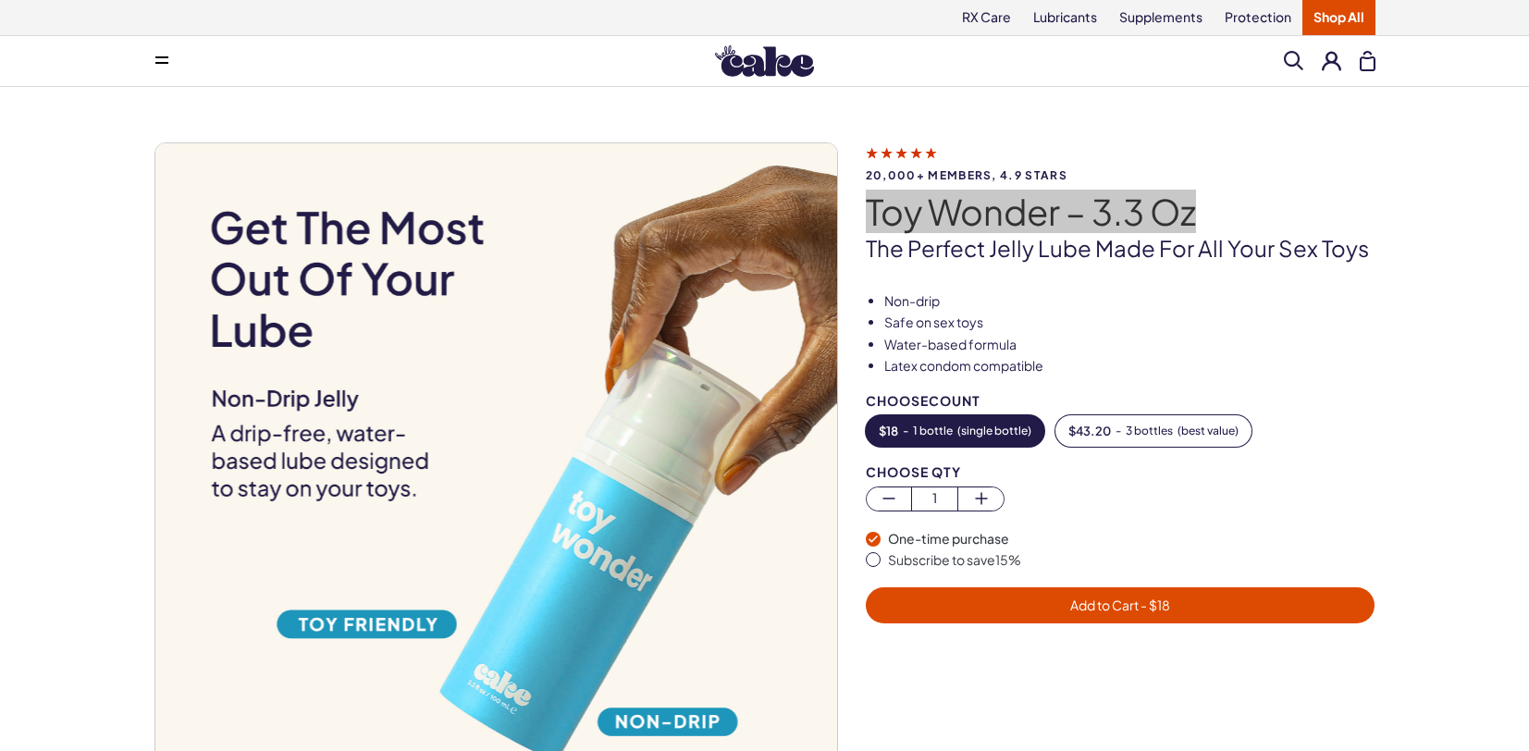 The image size is (1529, 751). What do you see at coordinates (1120, 212) in the screenshot?
I see `h1: Toy Wonder – 3.3 oz` at bounding box center [1120, 212].